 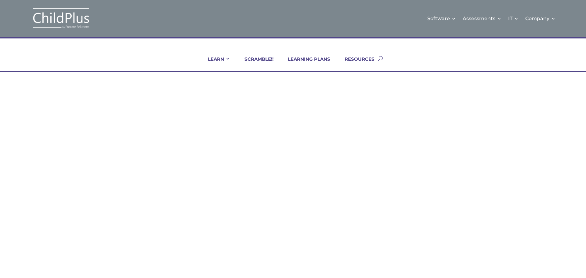 What do you see at coordinates (215, 64) in the screenshot?
I see `a: LEARN` at bounding box center [215, 64].